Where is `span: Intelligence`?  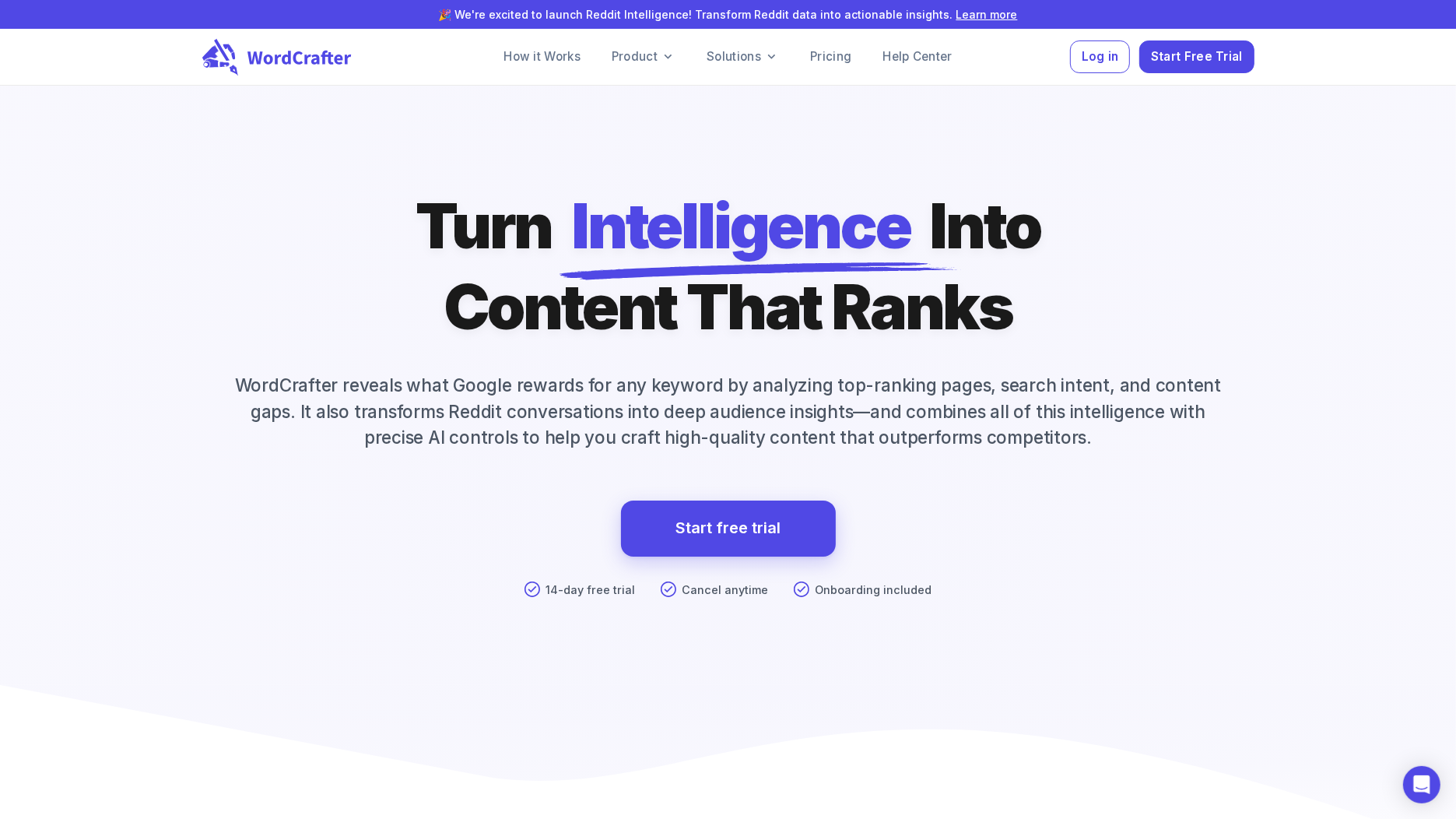 span: Intelligence is located at coordinates (740, 226).